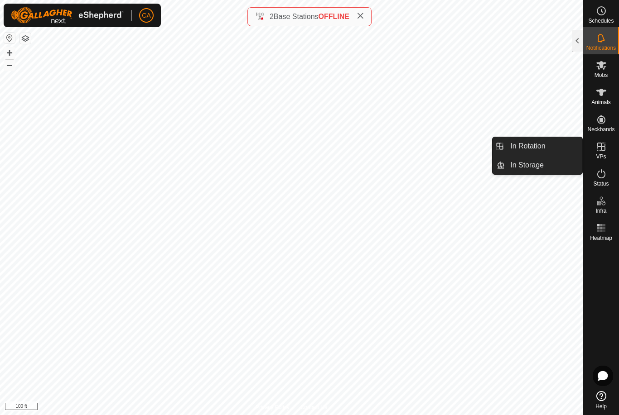 This screenshot has width=619, height=415. I want to click on img: Gallagher Logo, so click(68, 15).